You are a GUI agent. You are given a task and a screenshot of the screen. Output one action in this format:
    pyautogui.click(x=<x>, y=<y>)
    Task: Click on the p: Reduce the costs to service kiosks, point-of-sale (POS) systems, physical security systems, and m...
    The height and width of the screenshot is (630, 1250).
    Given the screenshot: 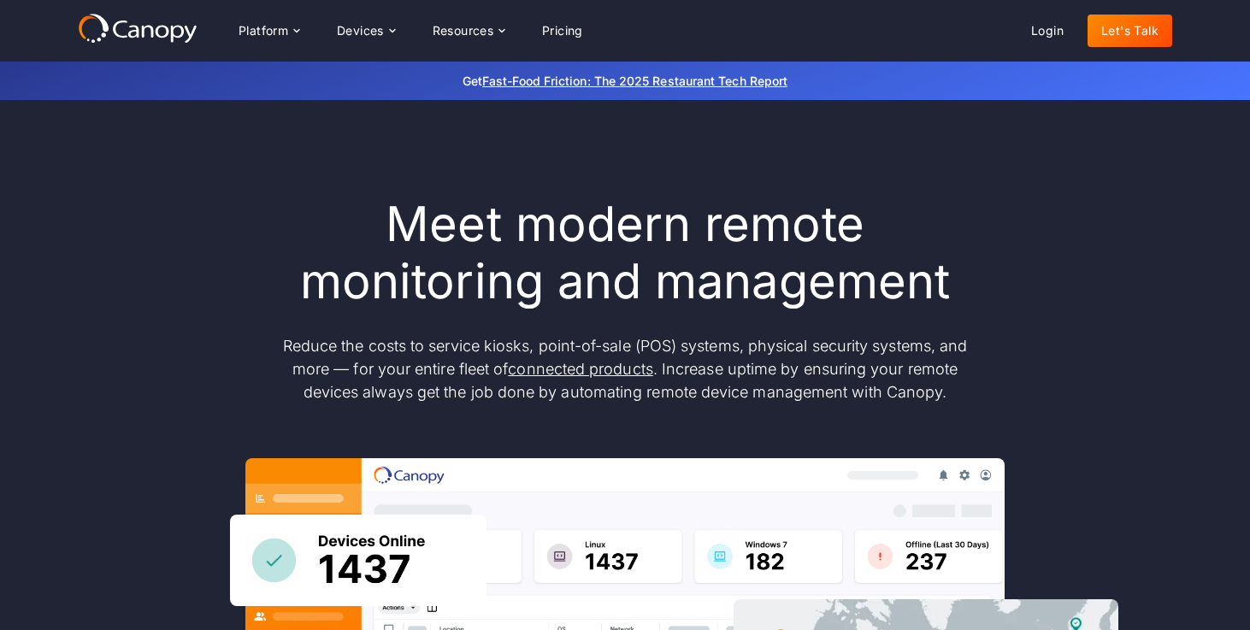 What is the action you would take?
    pyautogui.click(x=625, y=368)
    